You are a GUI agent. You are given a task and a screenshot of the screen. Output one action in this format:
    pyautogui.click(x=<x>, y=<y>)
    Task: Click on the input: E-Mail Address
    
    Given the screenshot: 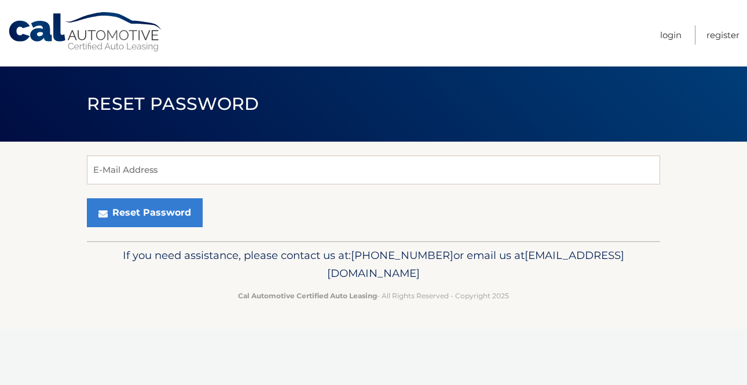 What is the action you would take?
    pyautogui.click(x=373, y=170)
    